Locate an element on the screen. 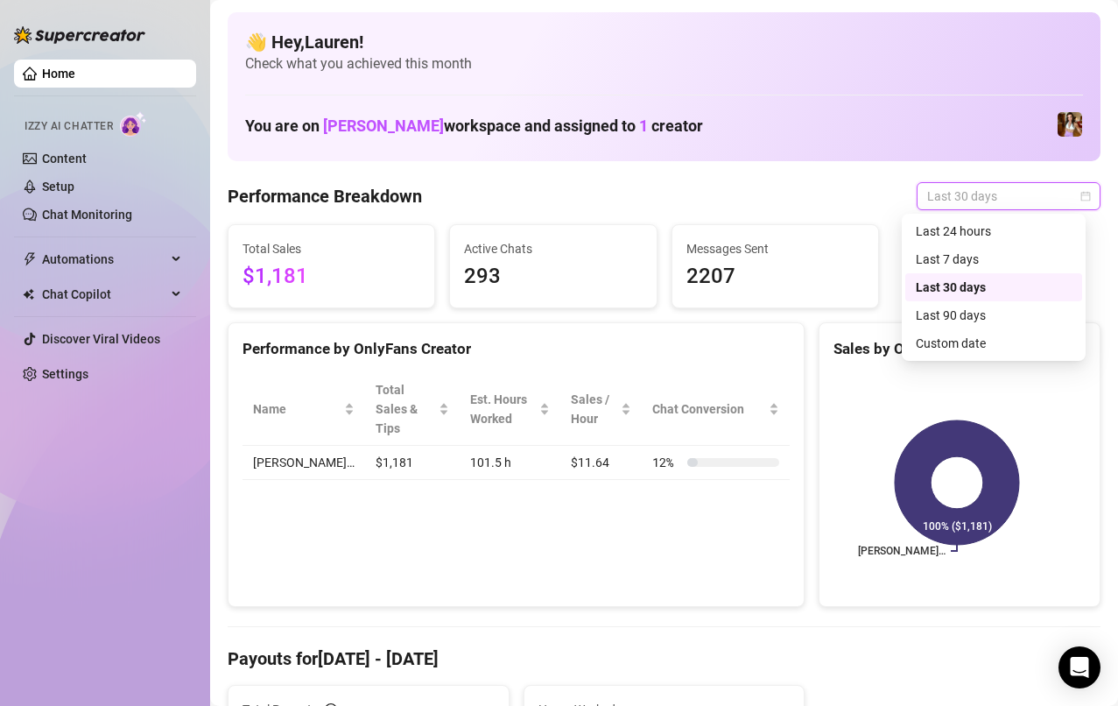 Image resolution: width=1118 pixels, height=706 pixels. span: Izzy AI Chatter is located at coordinates (68, 126).